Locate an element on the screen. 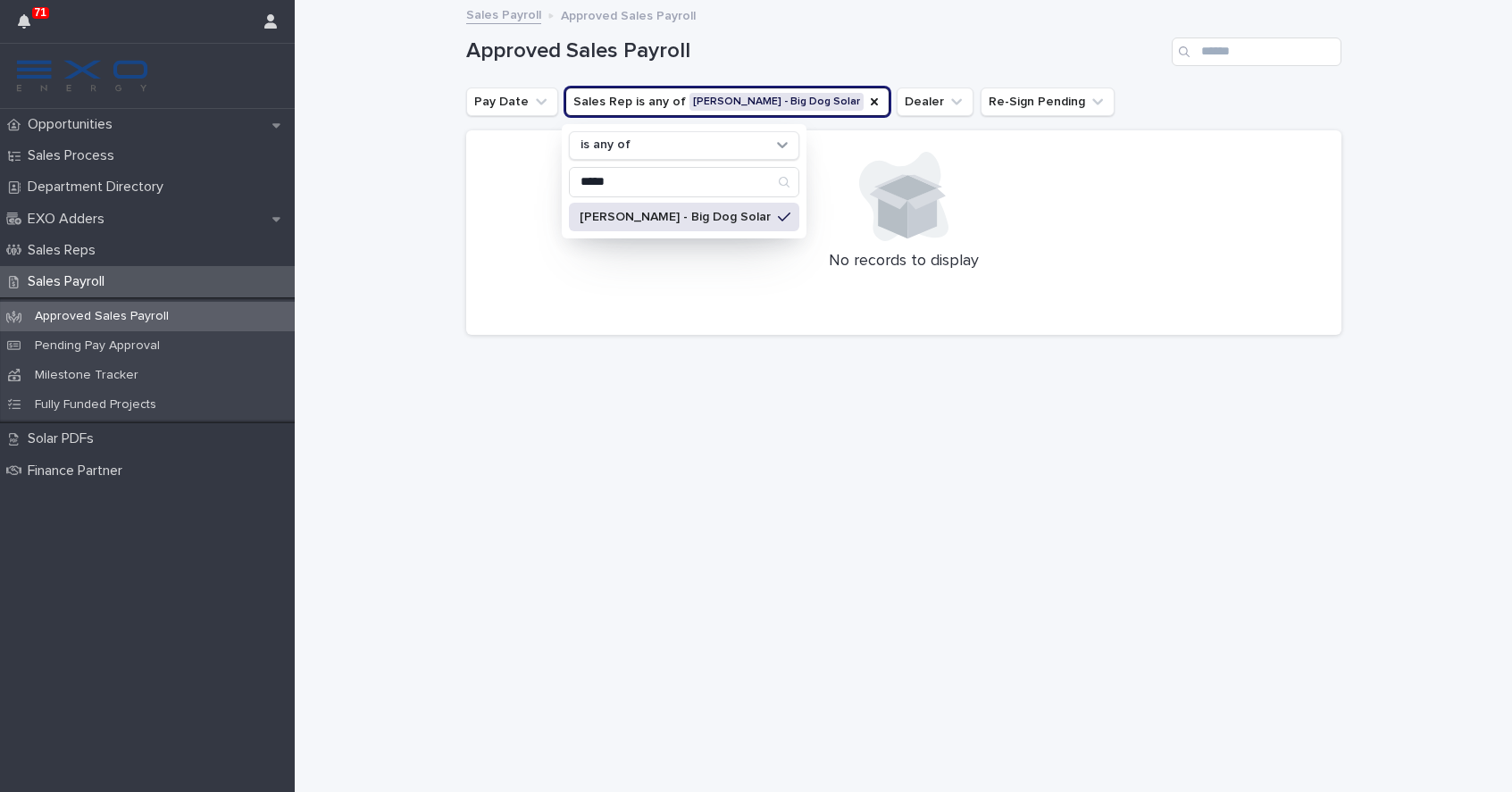 This screenshot has width=1512, height=792. div: 71 is located at coordinates (30, 27).